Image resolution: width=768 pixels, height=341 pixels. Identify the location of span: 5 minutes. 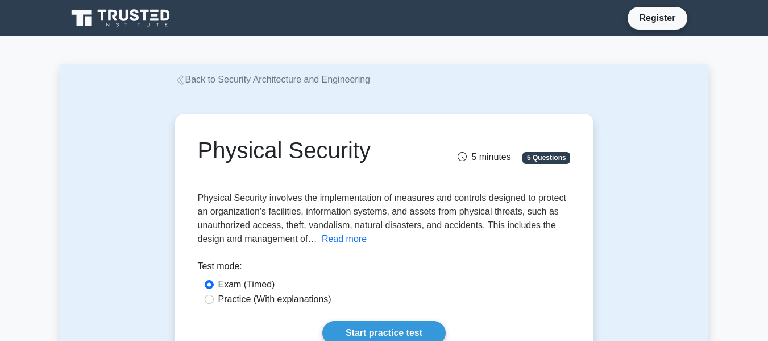
(484, 156).